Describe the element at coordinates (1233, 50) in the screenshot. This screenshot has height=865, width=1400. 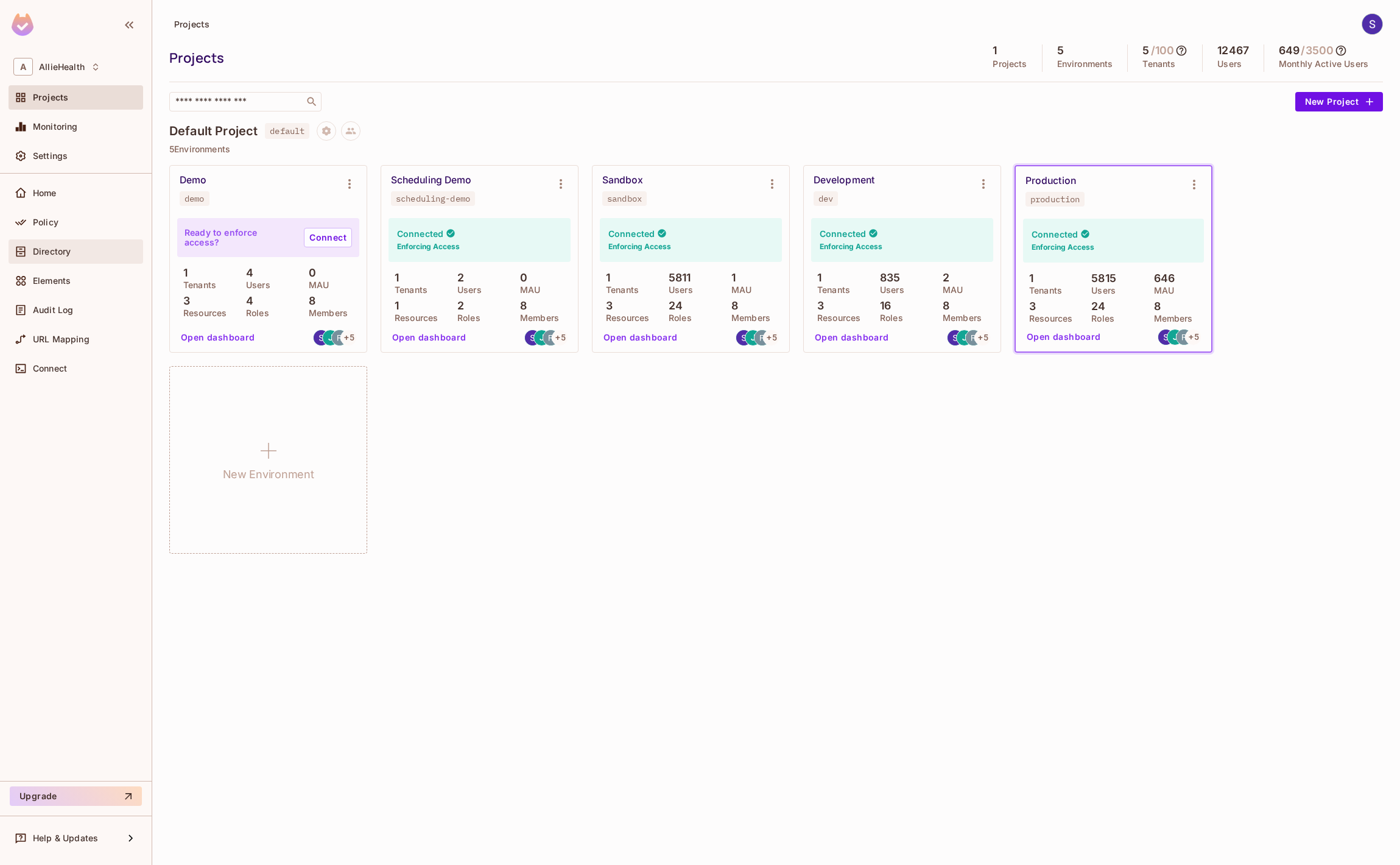
I see `h5: 12467` at that location.